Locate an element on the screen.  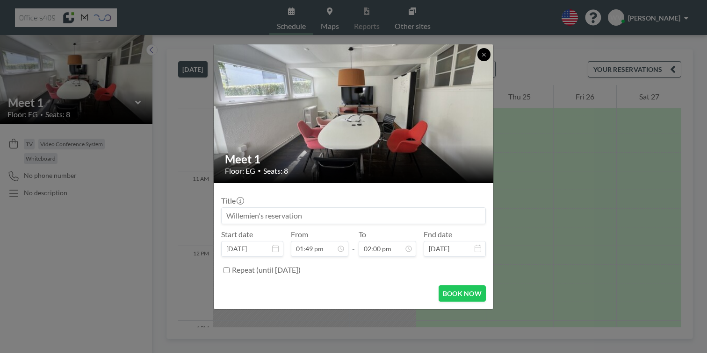
img: 537.jpg is located at coordinates (354, 114).